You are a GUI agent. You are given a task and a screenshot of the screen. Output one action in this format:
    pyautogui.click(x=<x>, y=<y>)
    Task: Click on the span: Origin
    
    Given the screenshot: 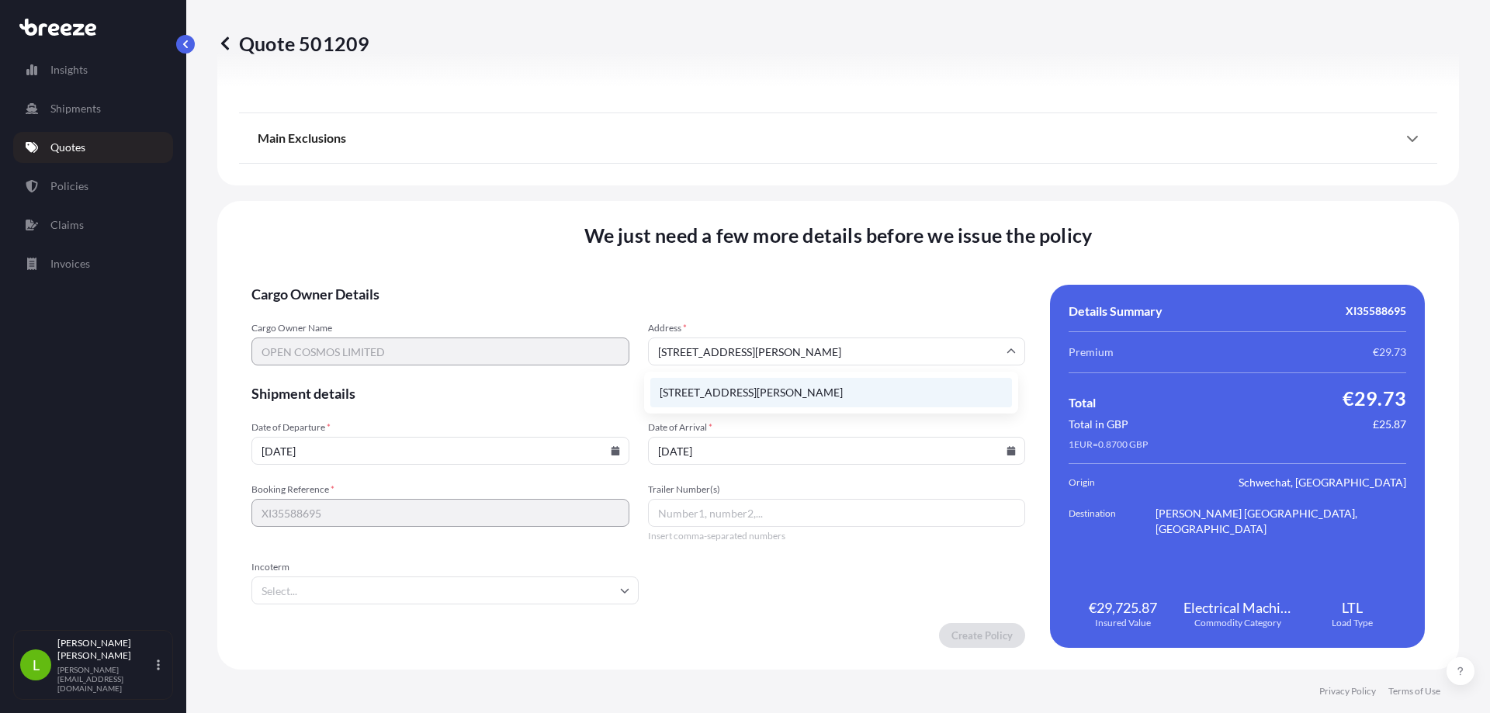 What is the action you would take?
    pyautogui.click(x=1112, y=483)
    